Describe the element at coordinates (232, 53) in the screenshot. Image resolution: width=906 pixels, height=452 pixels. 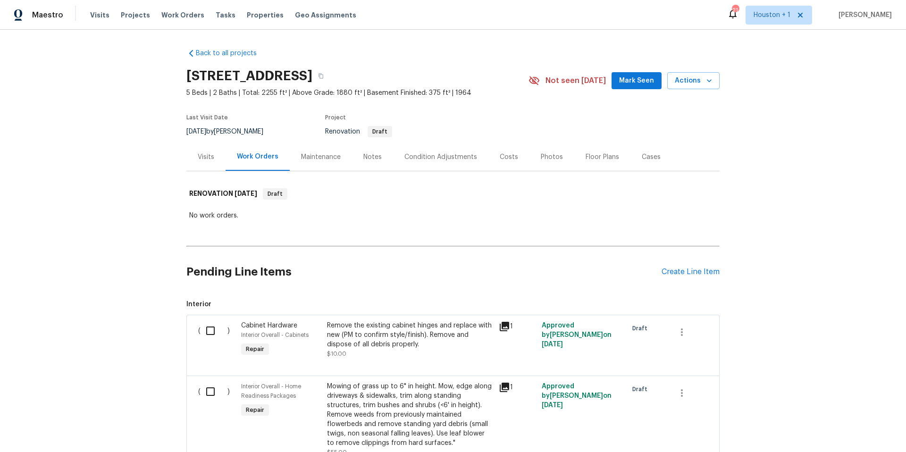
I see `a: Back to all projects` at that location.